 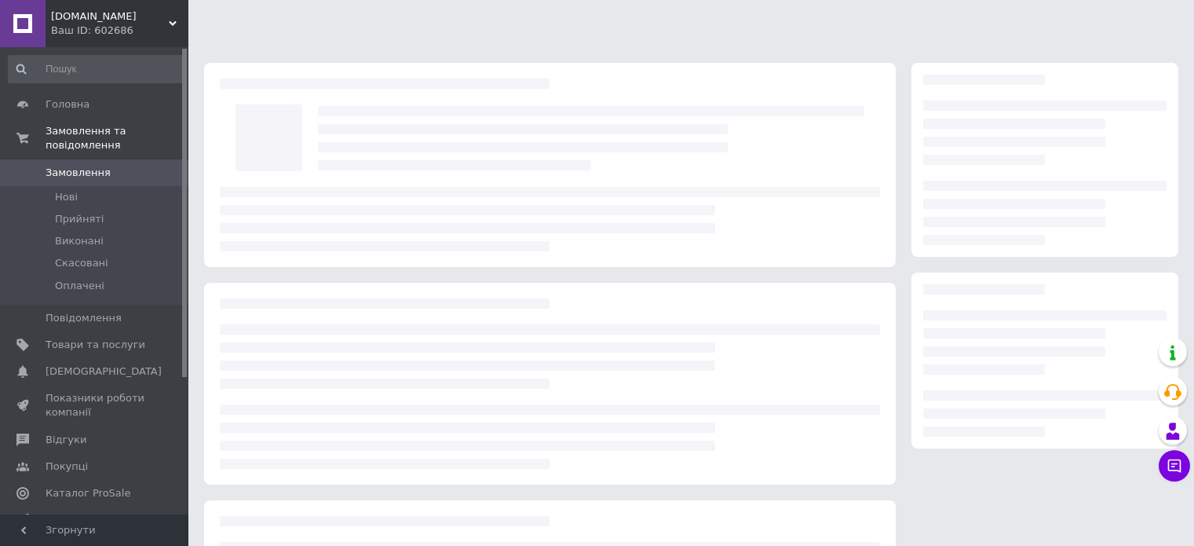 What do you see at coordinates (119, 31) in the screenshot?
I see `div: Ваш ID: 602686` at bounding box center [119, 31].